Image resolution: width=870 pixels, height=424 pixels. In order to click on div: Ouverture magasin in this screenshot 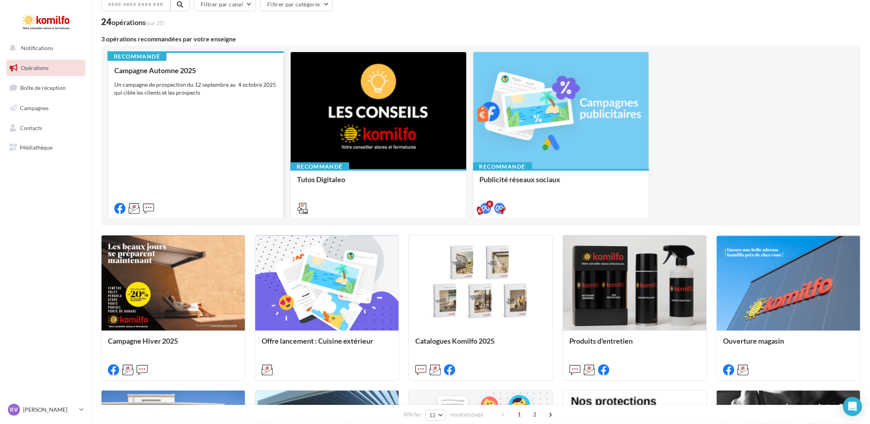, I will do `click(788, 345)`.